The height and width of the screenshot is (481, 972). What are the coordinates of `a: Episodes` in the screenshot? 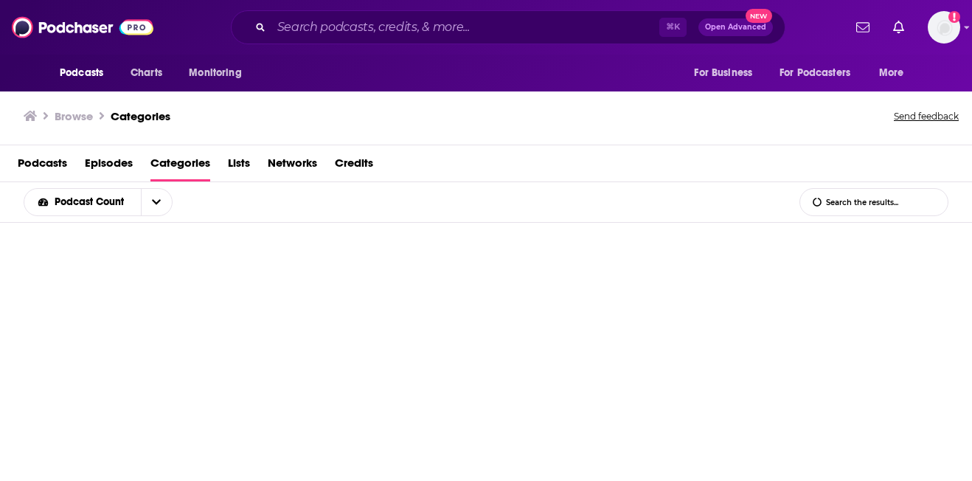 It's located at (108, 166).